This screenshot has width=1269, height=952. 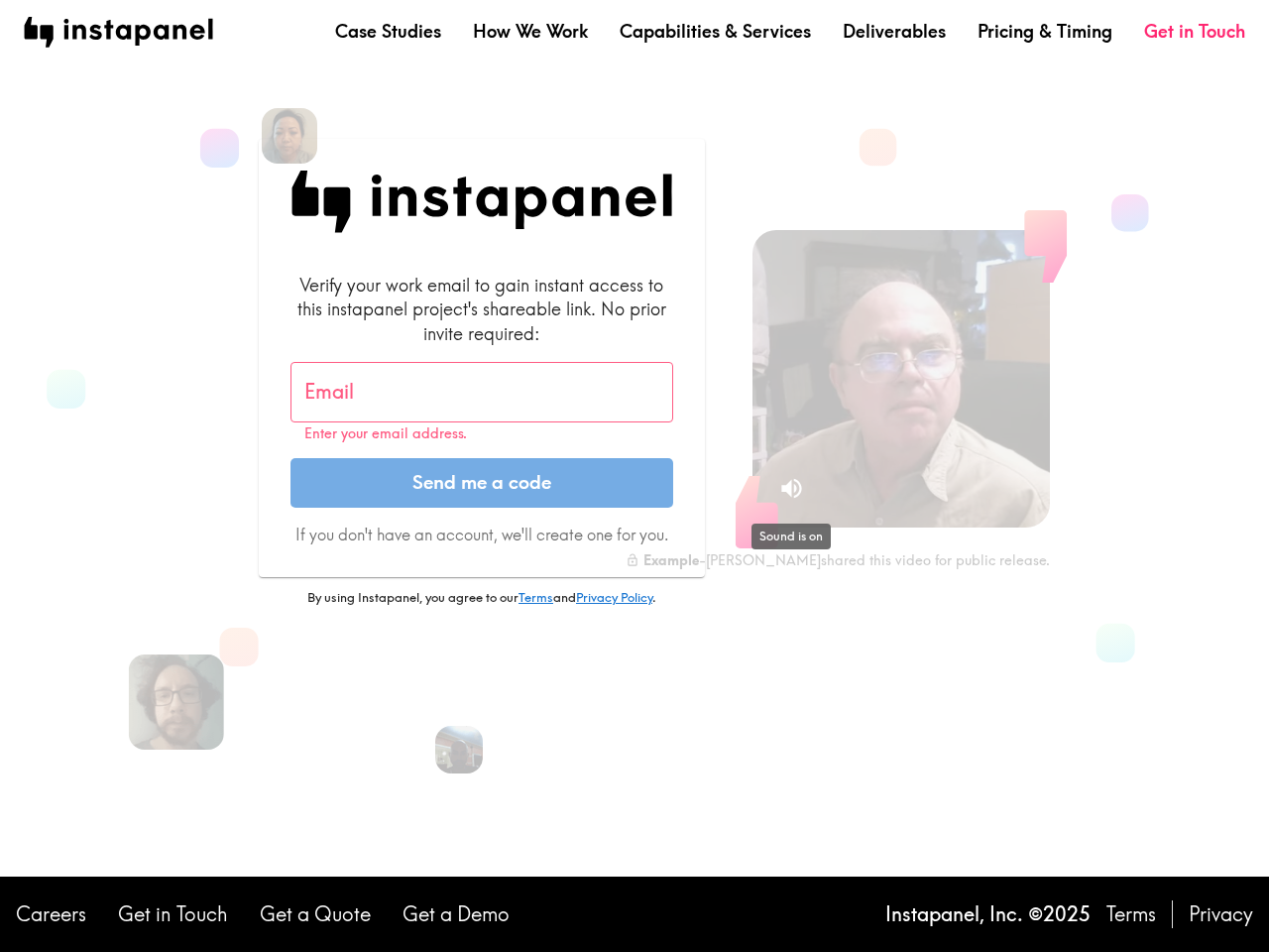 I want to click on a: How We Work, so click(x=530, y=31).